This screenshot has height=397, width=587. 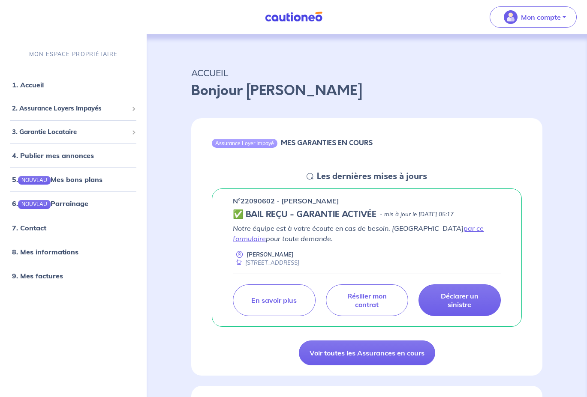 I want to click on a: par ce formulaire, so click(x=358, y=234).